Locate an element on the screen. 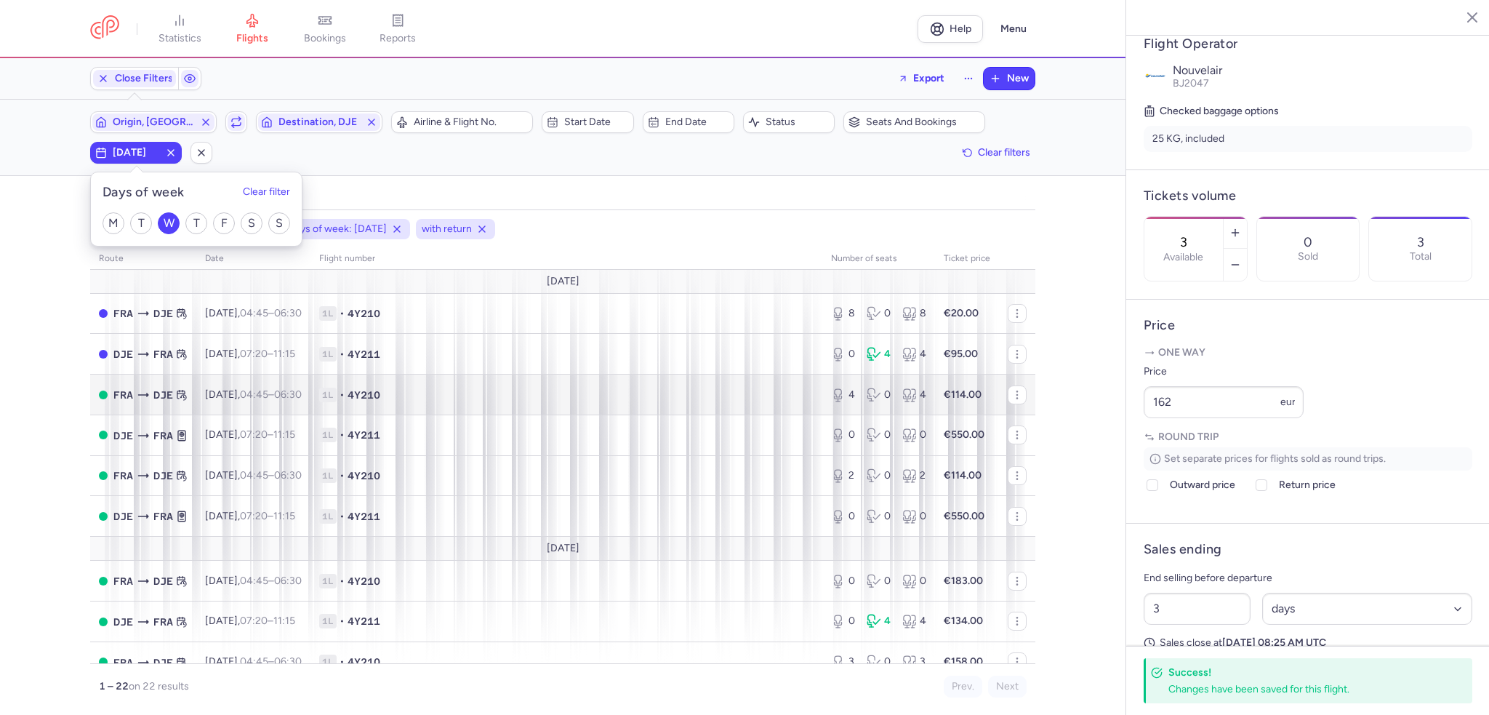 The height and width of the screenshot is (715, 1489). p: 3 is located at coordinates (1421, 242).